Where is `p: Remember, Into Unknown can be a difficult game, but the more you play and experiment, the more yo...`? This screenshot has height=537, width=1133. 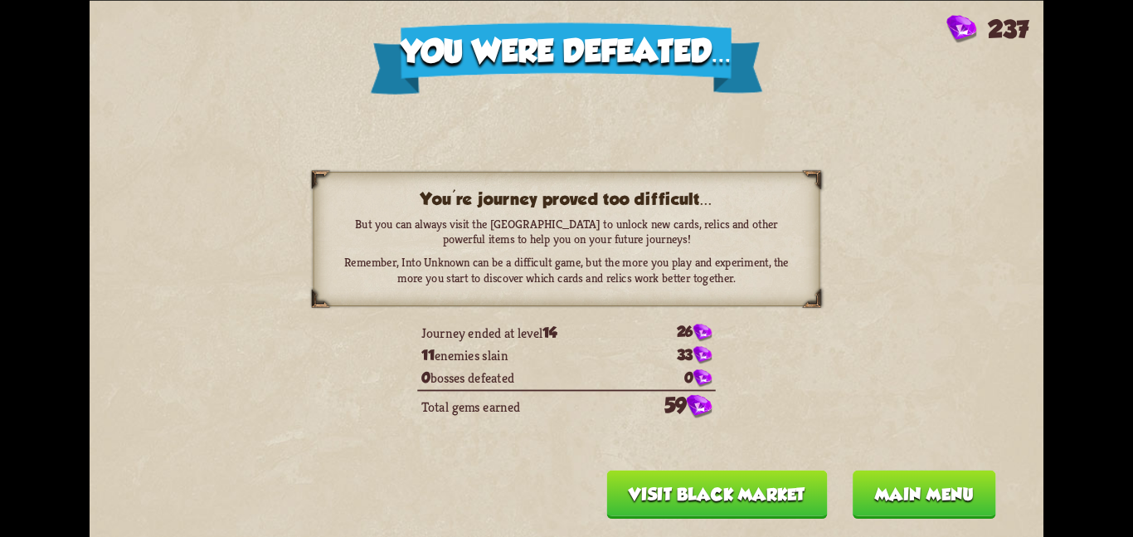 p: Remember, Into Unknown can be a difficult game, but the more you play and experiment, the more yo... is located at coordinates (566, 270).